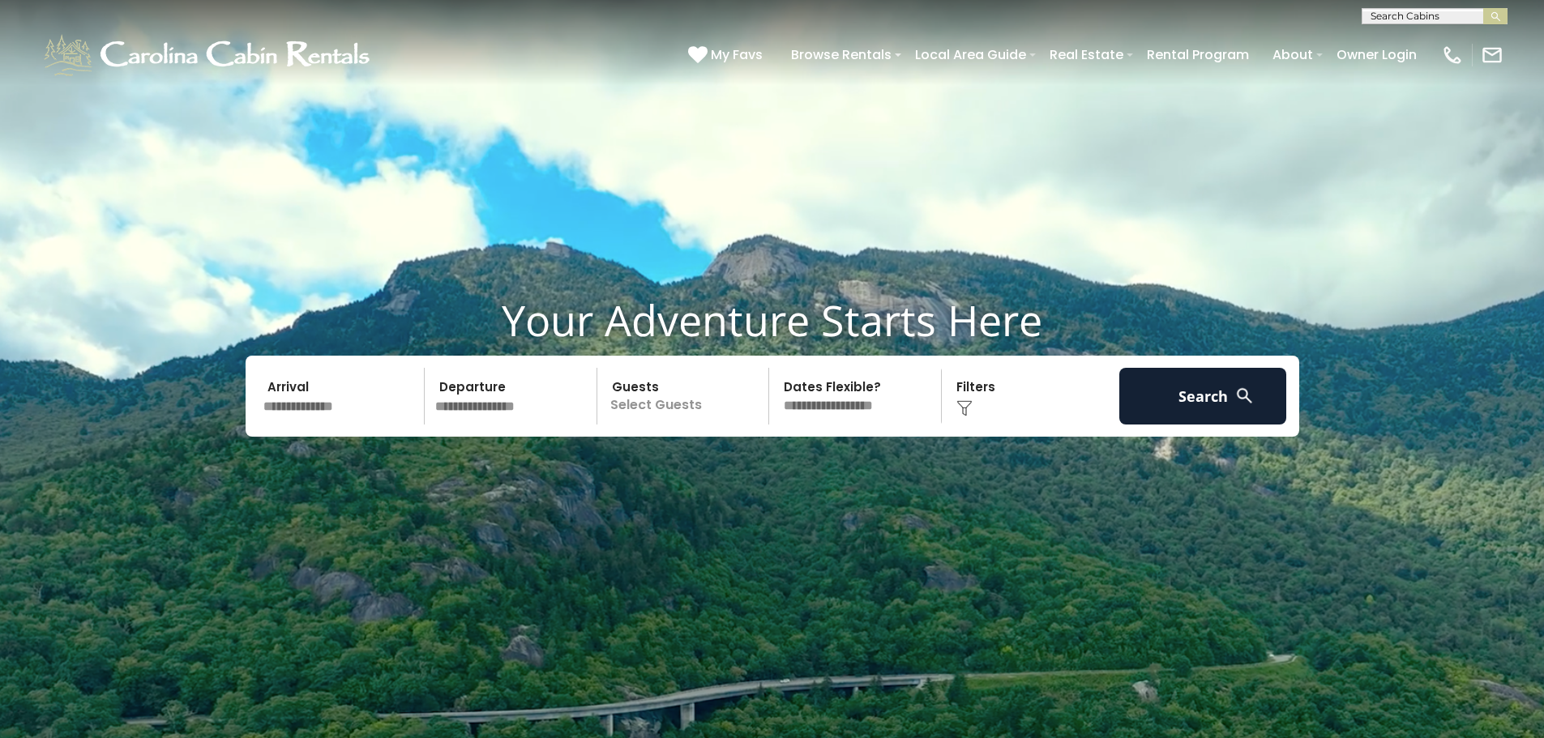 This screenshot has width=1544, height=738. What do you see at coordinates (1086, 54) in the screenshot?
I see `a: Real Estate` at bounding box center [1086, 54].